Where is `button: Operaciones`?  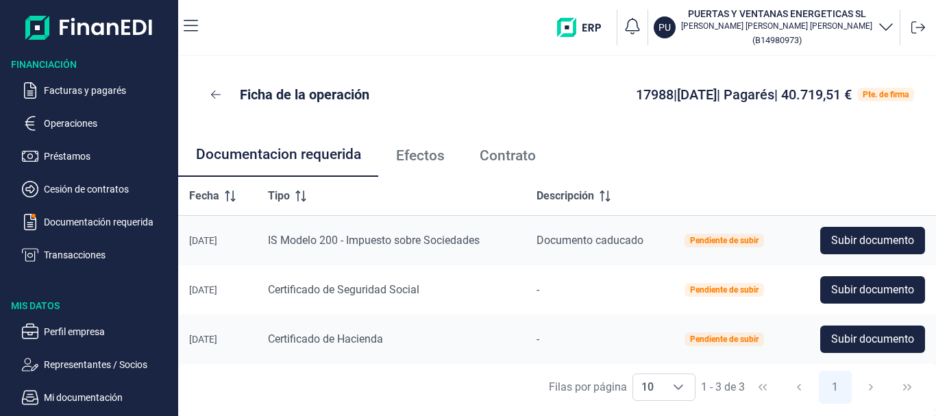
button: Operaciones is located at coordinates (97, 123).